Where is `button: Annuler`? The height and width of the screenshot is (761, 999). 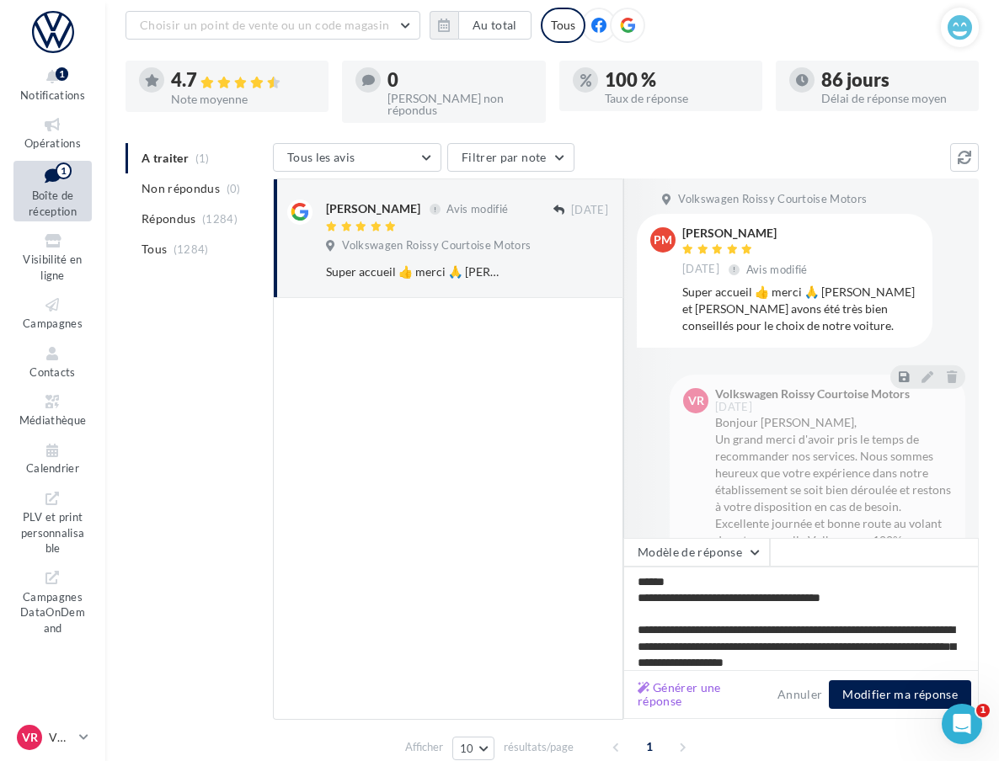 button: Annuler is located at coordinates (799, 695).